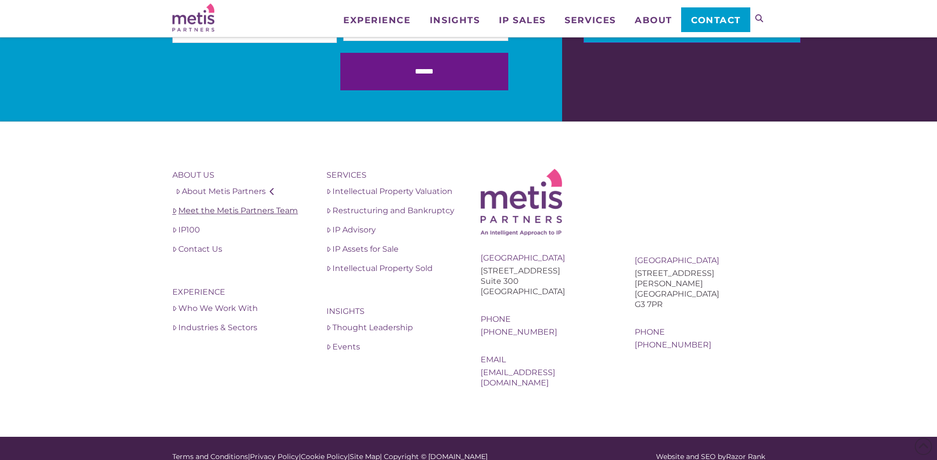 This screenshot has height=460, width=937. Describe the element at coordinates (454, 20) in the screenshot. I see `span: Insights` at that location.